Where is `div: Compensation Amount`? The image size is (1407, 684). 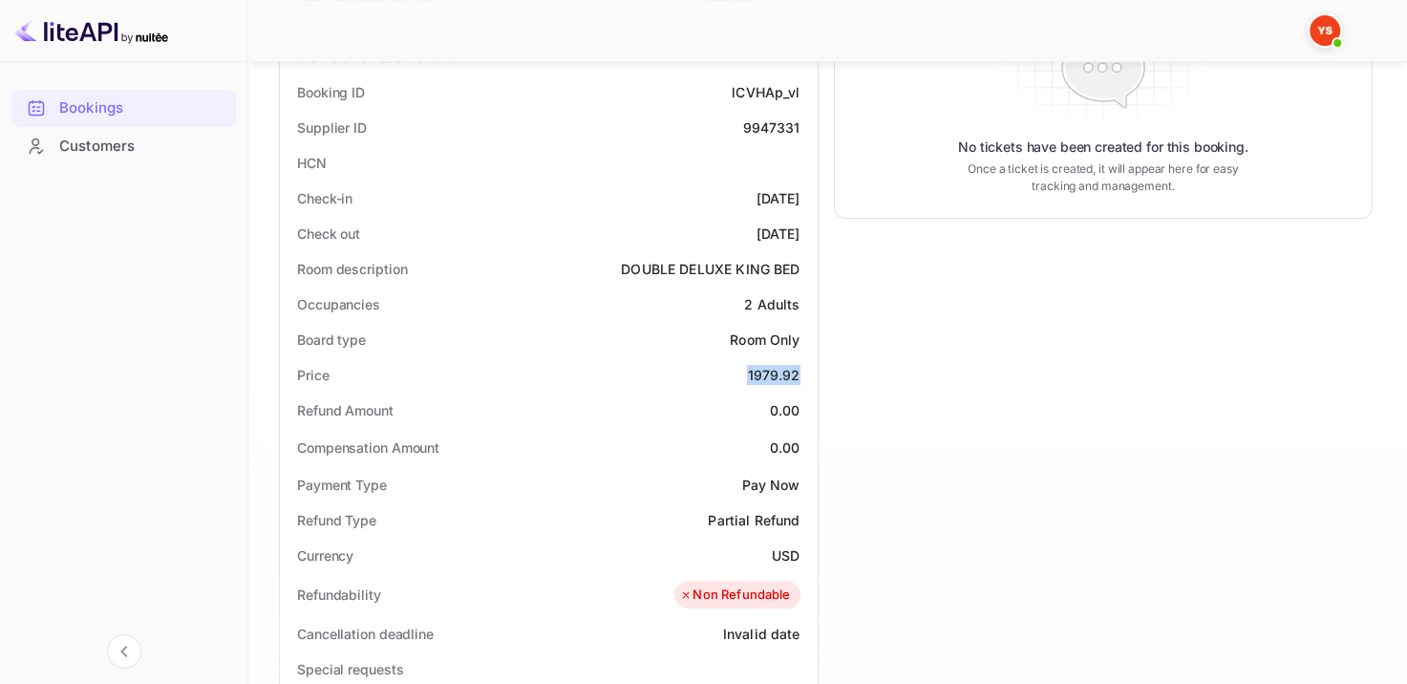 div: Compensation Amount is located at coordinates (368, 447).